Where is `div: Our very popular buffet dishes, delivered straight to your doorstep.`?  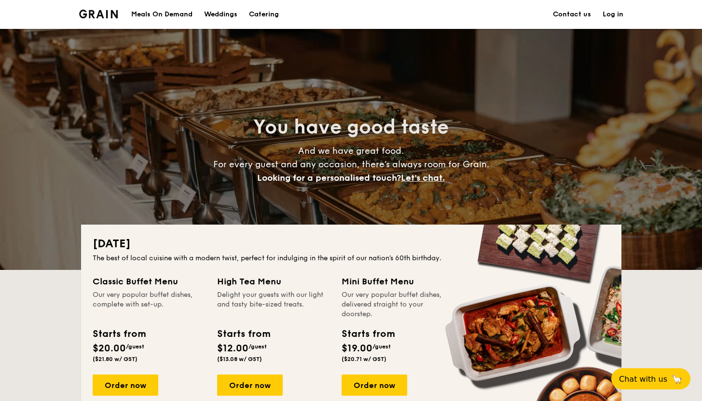
div: Our very popular buffet dishes, delivered straight to your doorstep. is located at coordinates (398, 305).